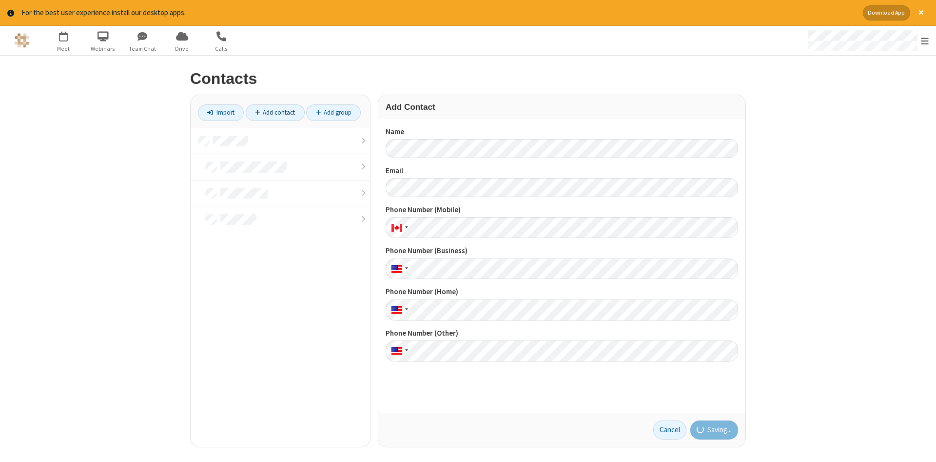 The height and width of the screenshot is (462, 936). What do you see at coordinates (63, 49) in the screenshot?
I see `span: Meet` at bounding box center [63, 49].